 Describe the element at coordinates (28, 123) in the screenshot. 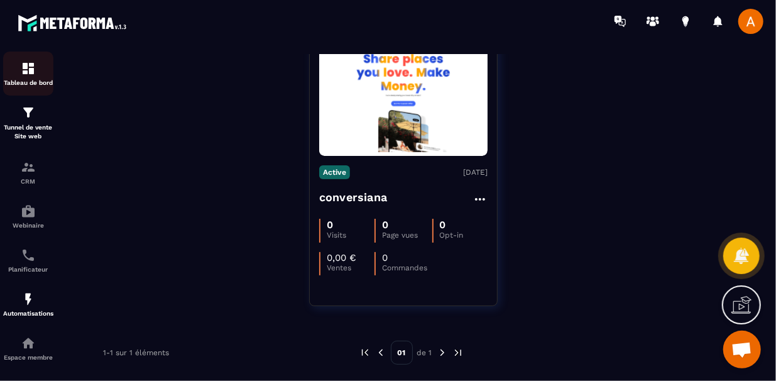

I see `a: formationformationTunnel de vente Site web` at that location.